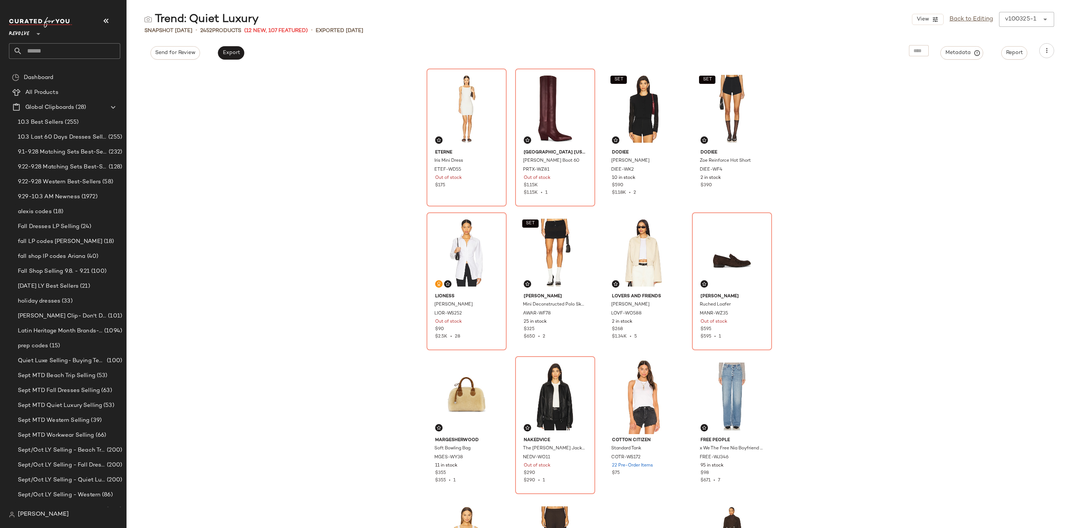 This screenshot has width=1072, height=528. I want to click on span: (63), so click(106, 390).